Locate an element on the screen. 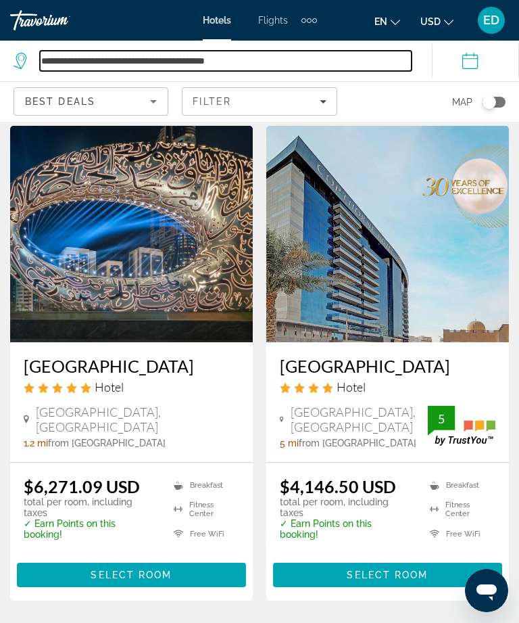 Image resolution: width=519 pixels, height=623 pixels. span: Best Deals is located at coordinates (60, 101).